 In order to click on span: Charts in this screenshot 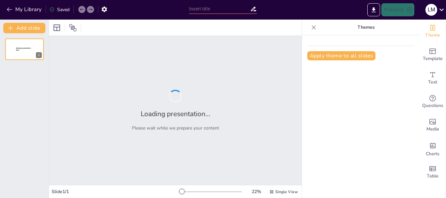, I will do `click(433, 154)`.